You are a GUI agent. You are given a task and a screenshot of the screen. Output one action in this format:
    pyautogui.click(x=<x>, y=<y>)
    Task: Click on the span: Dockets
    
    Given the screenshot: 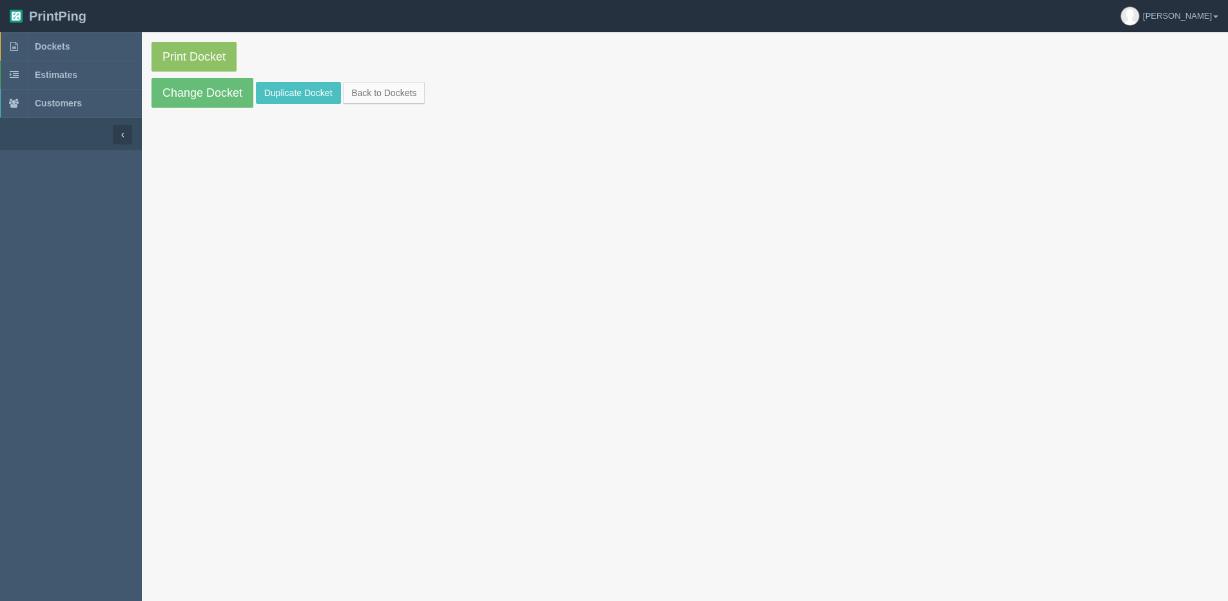 What is the action you would take?
    pyautogui.click(x=52, y=46)
    